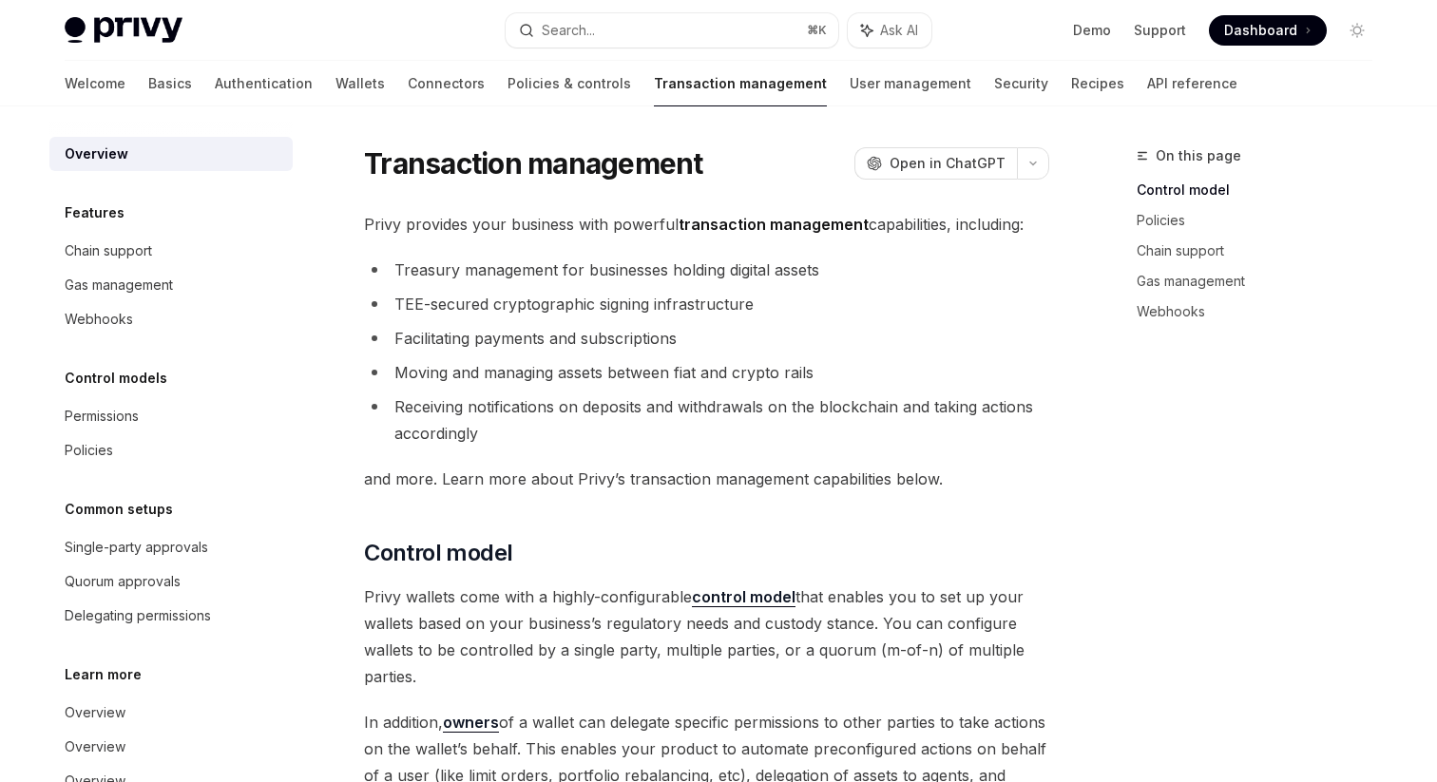 This screenshot has width=1437, height=782. I want to click on div: Search..., so click(568, 30).